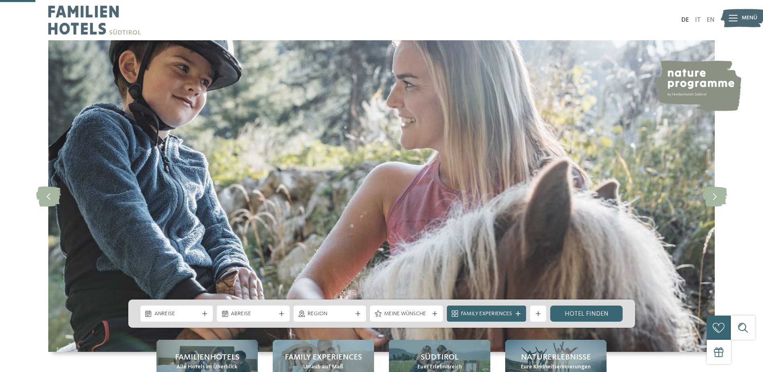  Describe the element at coordinates (697, 86) in the screenshot. I see `a: nature programme by Familienhotels Südtirol` at that location.